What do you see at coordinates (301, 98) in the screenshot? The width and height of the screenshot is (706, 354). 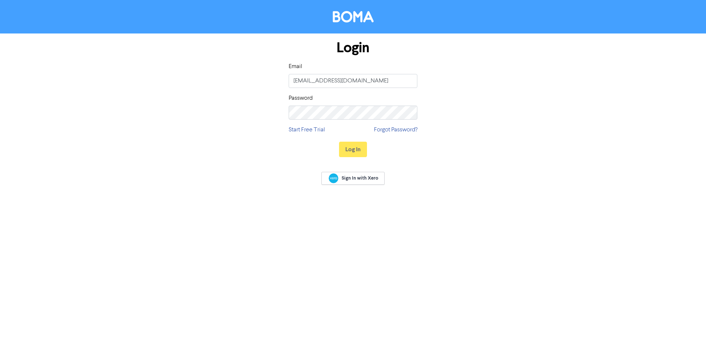 I see `label: Password` at bounding box center [301, 98].